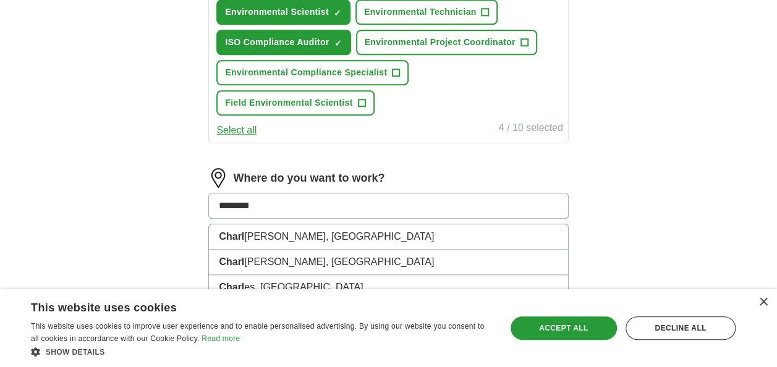  Describe the element at coordinates (531, 129) in the screenshot. I see `div: 4 / 10 selected` at that location.